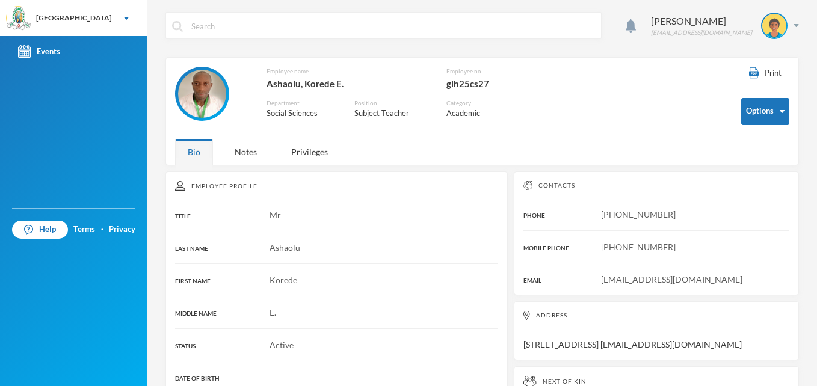 The width and height of the screenshot is (817, 386). What do you see at coordinates (194, 152) in the screenshot?
I see `div: Bio` at bounding box center [194, 152].